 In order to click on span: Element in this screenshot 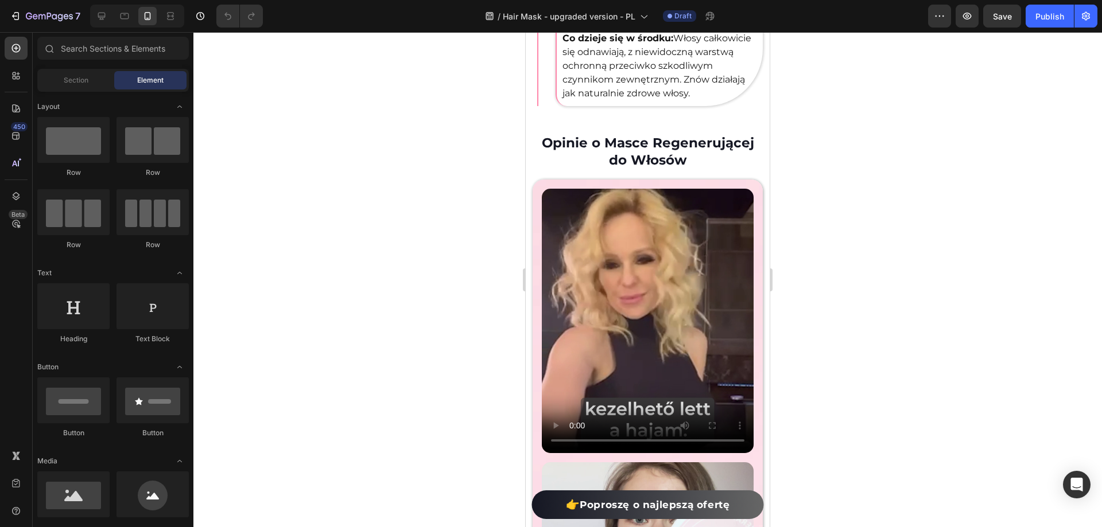, I will do `click(150, 80)`.